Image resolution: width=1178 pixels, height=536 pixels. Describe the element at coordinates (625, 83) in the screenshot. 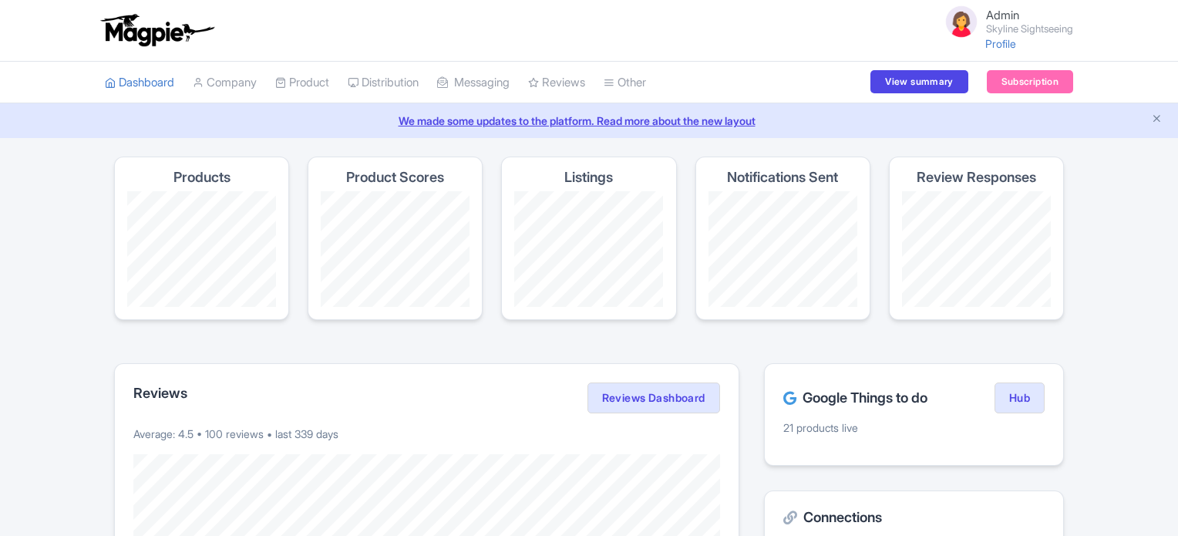

I see `a: Other` at that location.